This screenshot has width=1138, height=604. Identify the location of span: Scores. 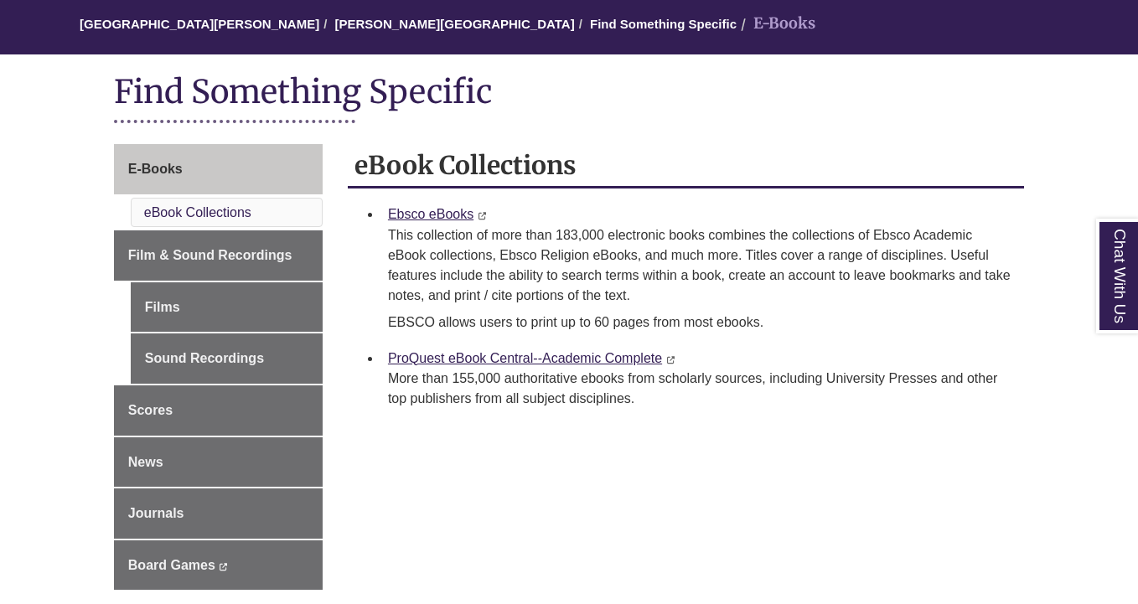
(150, 410).